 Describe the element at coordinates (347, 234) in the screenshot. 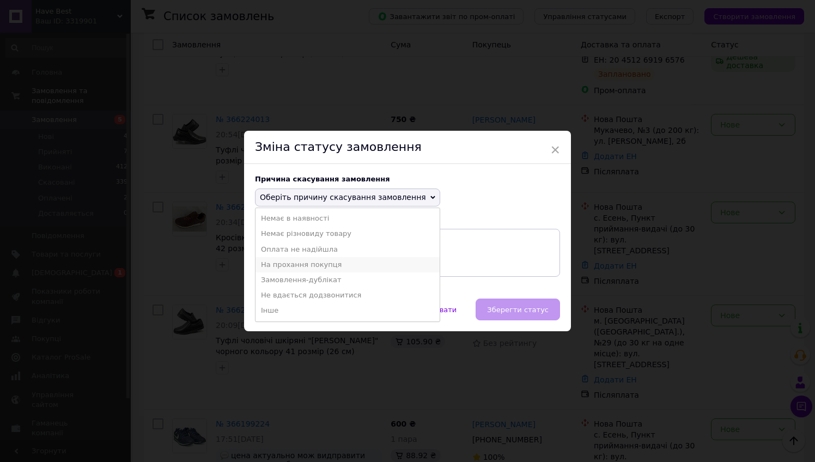

I see `li: Немає різновиду товару` at that location.